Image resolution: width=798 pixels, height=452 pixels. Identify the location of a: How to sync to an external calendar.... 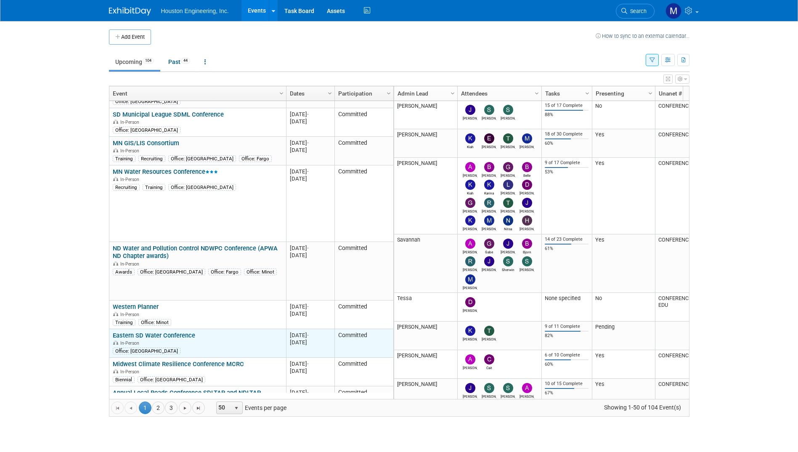
(643, 36).